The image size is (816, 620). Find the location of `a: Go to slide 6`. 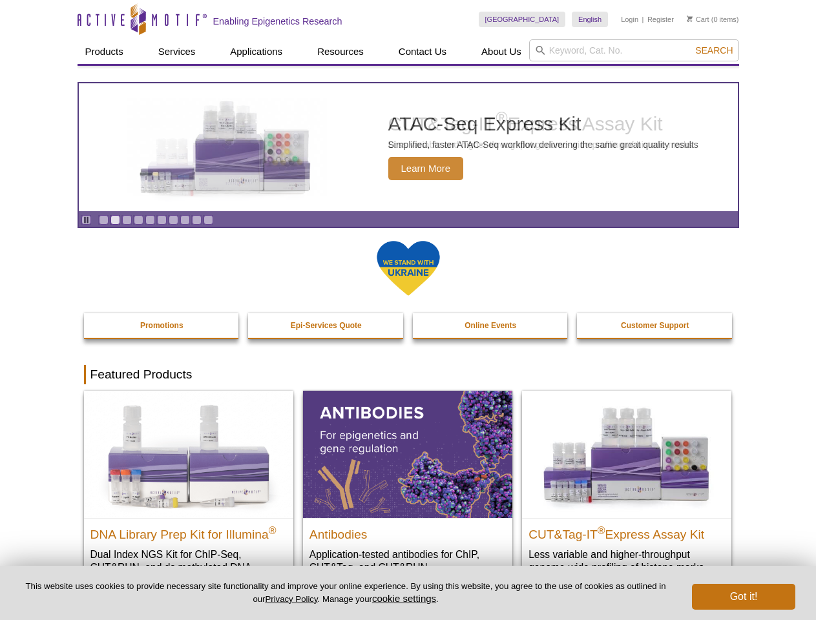

a: Go to slide 6 is located at coordinates (161, 220).